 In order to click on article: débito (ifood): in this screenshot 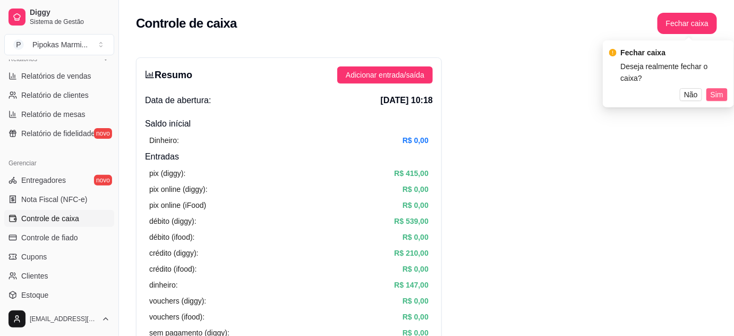, I will do `click(172, 237)`.